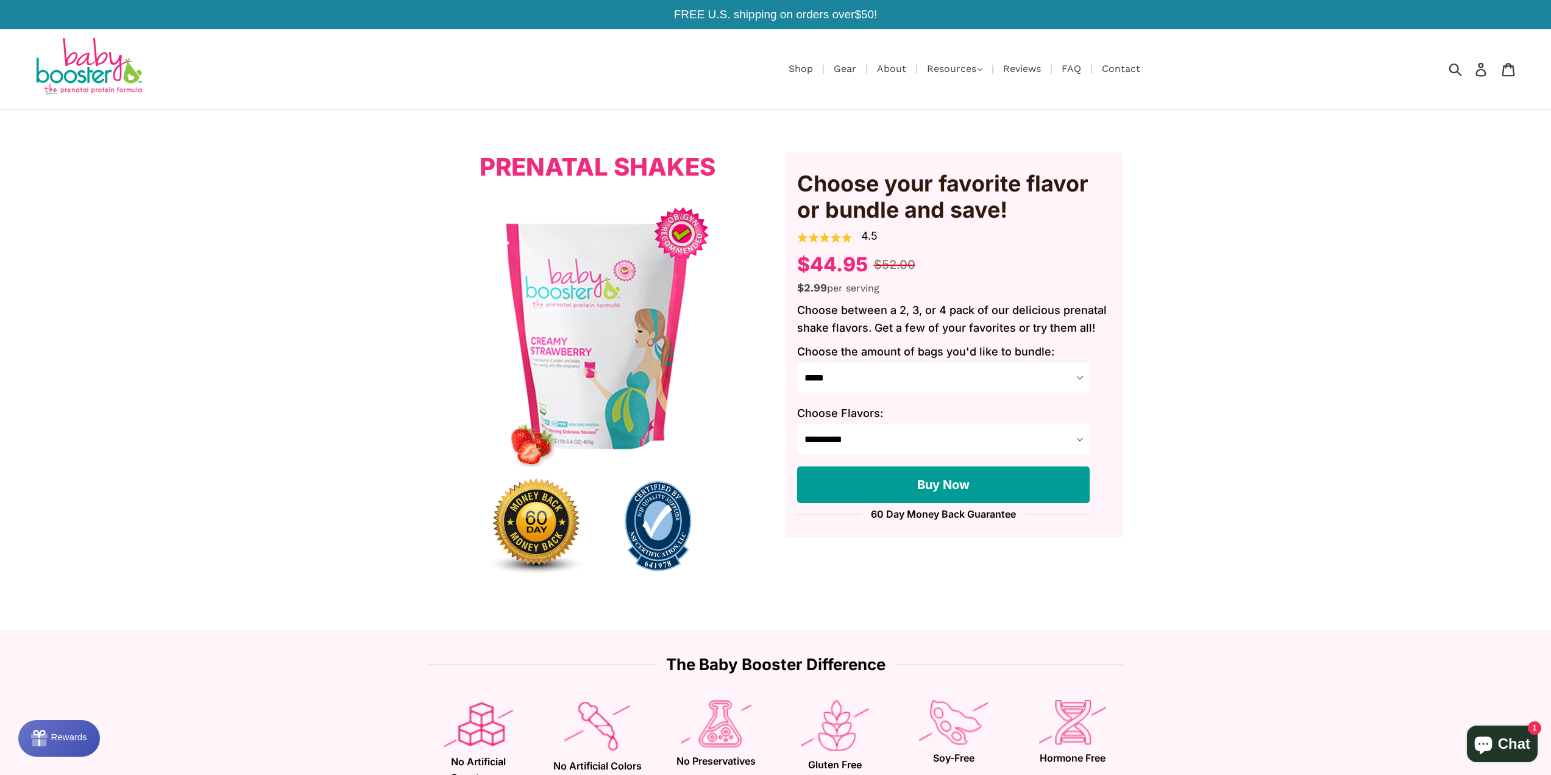 The height and width of the screenshot is (775, 1551). I want to click on img: hormone-free-1636474461022.png, so click(1072, 722).